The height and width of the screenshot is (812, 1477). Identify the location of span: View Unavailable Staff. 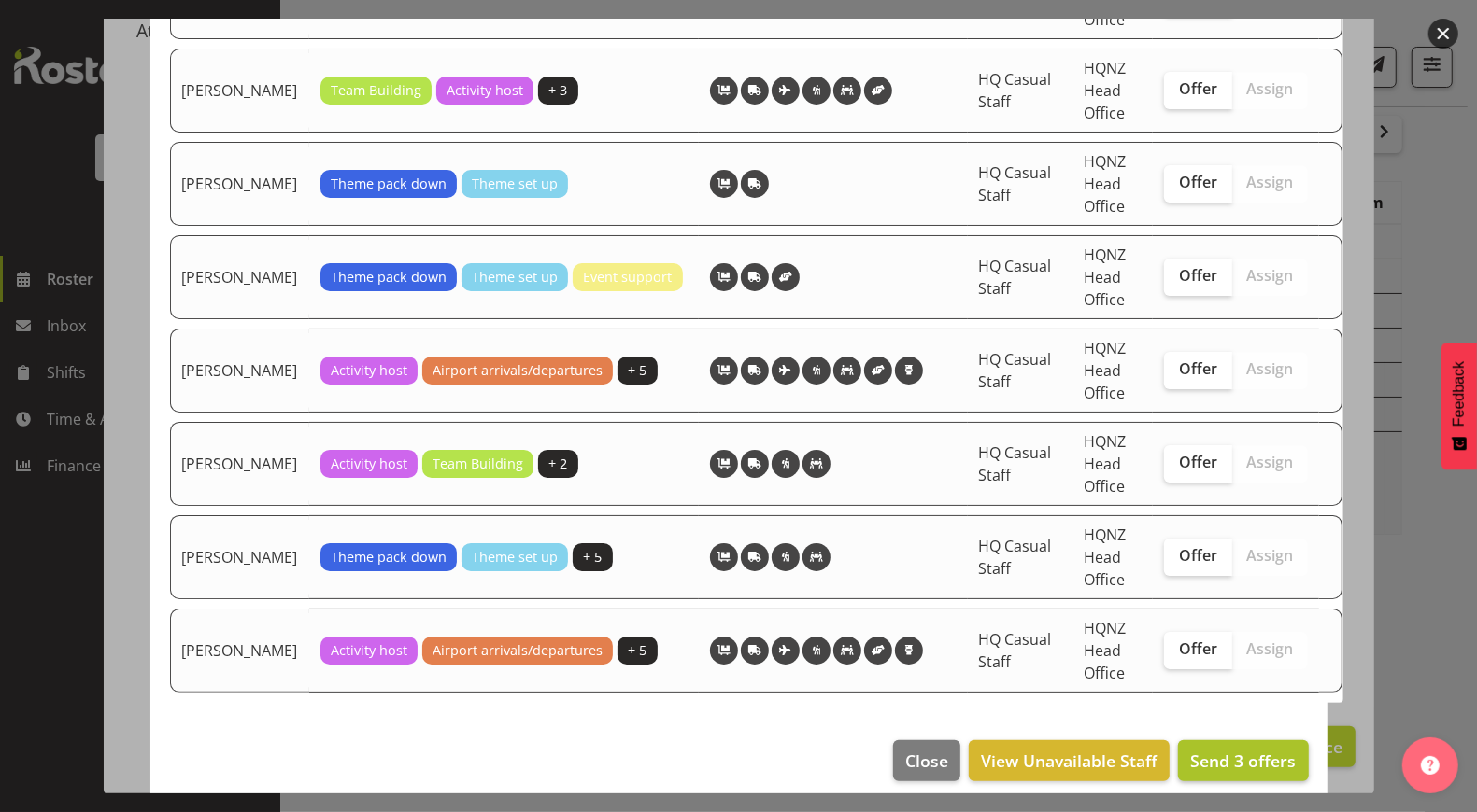
(1069, 761).